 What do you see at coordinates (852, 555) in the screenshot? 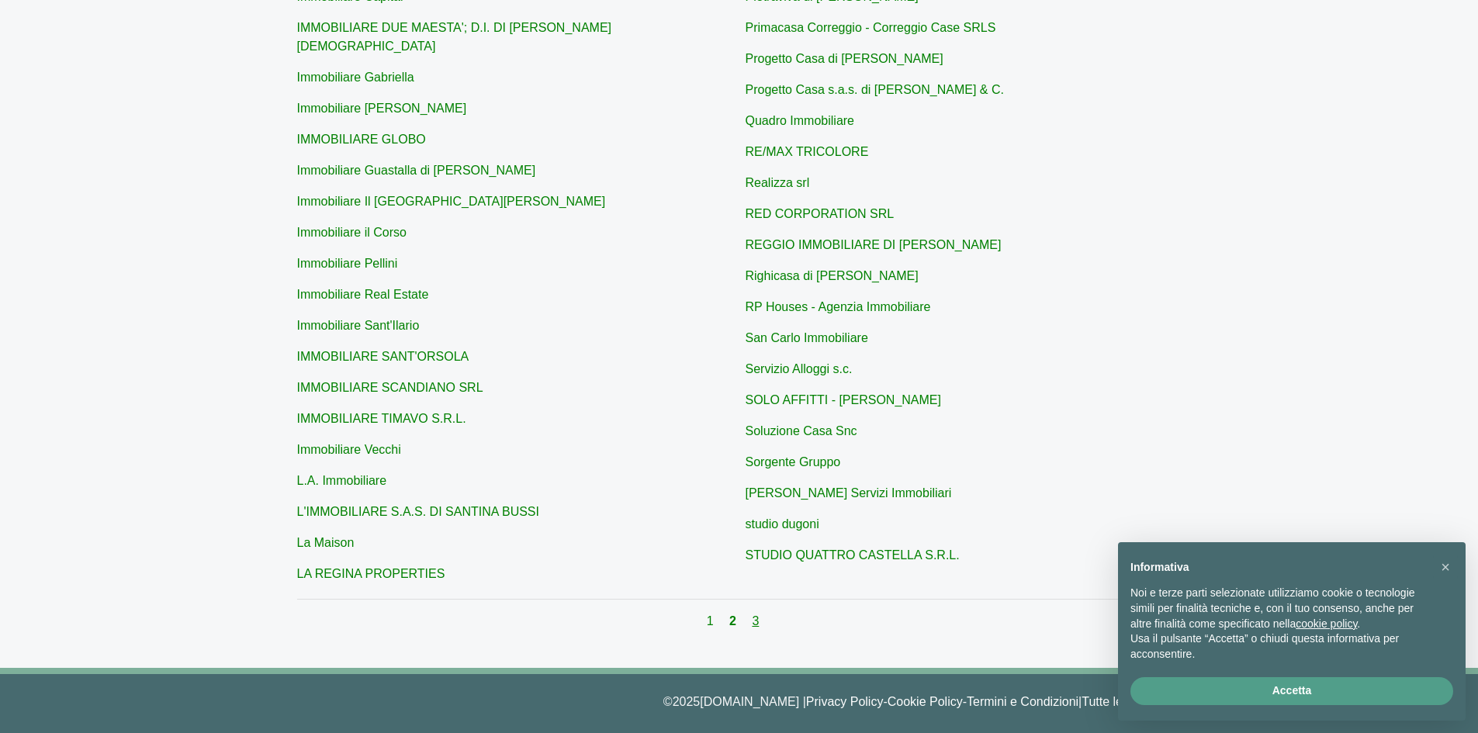
I see `a: STUDIO QUATTRO CASTELLA S.R.L.` at bounding box center [852, 555].